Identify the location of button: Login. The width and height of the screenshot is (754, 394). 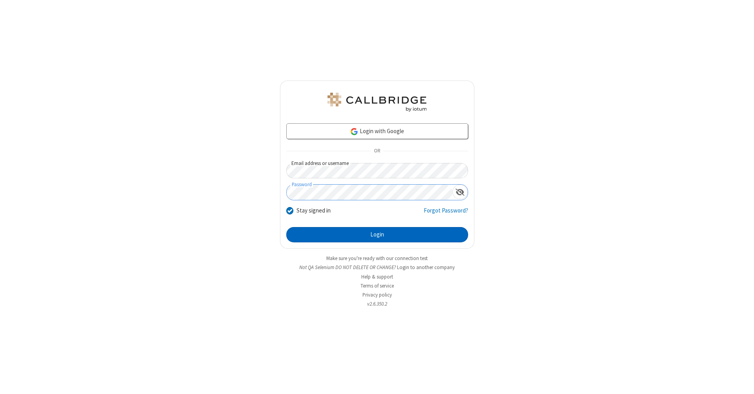
(377, 235).